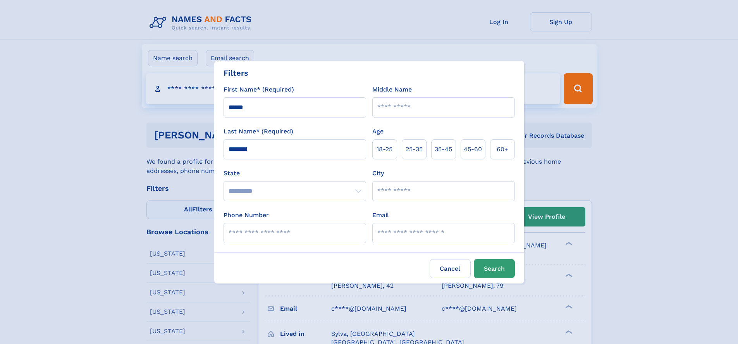  What do you see at coordinates (495, 268) in the screenshot?
I see `button: Search` at bounding box center [495, 268].